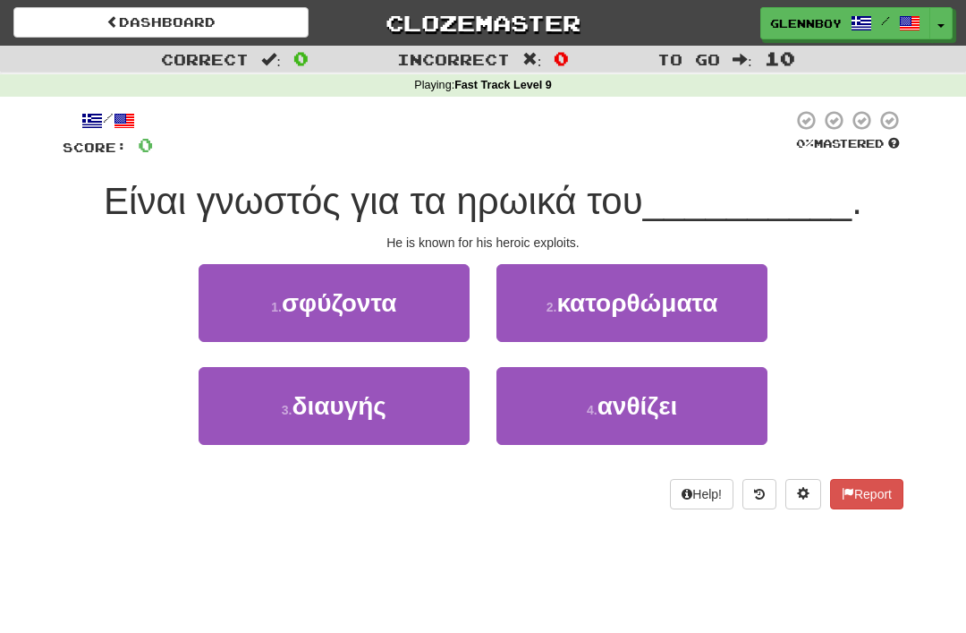 The width and height of the screenshot is (966, 633). What do you see at coordinates (867, 494) in the screenshot?
I see `button: Report` at bounding box center [867, 494].